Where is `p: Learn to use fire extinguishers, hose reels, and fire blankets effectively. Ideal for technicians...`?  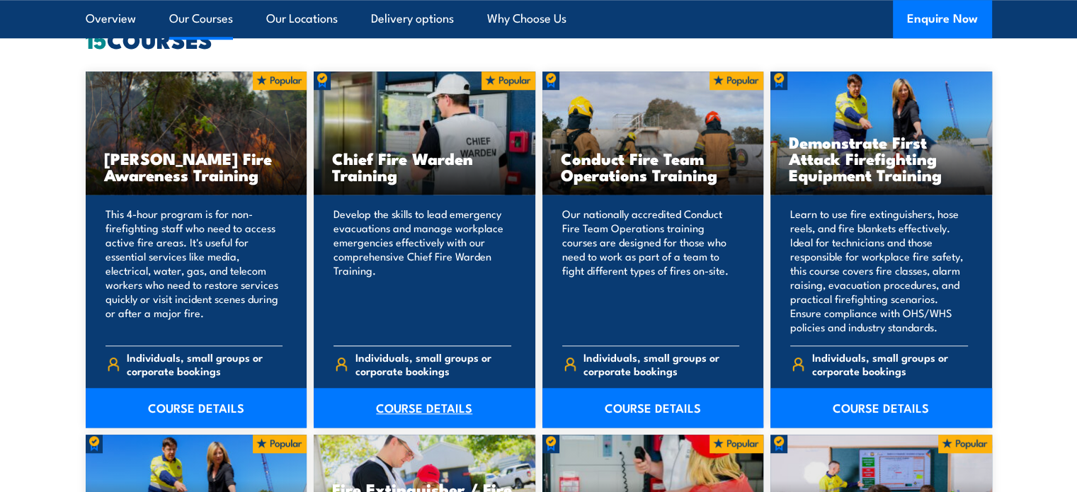 p: Learn to use fire extinguishers, hose reels, and fire blankets effectively. Ideal for technicians... is located at coordinates (879, 271).